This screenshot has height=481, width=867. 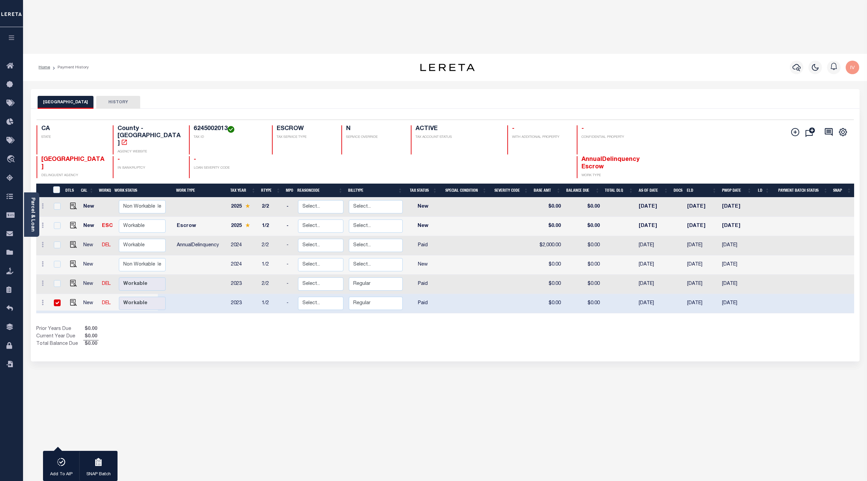 I want to click on td: Total Balance Due, so click(x=60, y=344).